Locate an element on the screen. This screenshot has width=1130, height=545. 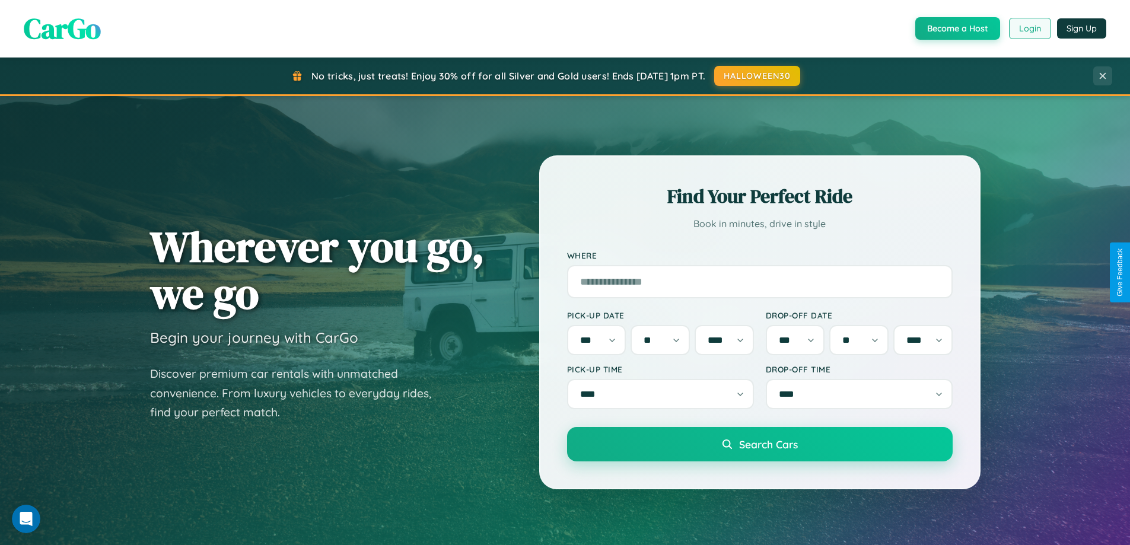
label: Pick-up Time is located at coordinates (660, 369).